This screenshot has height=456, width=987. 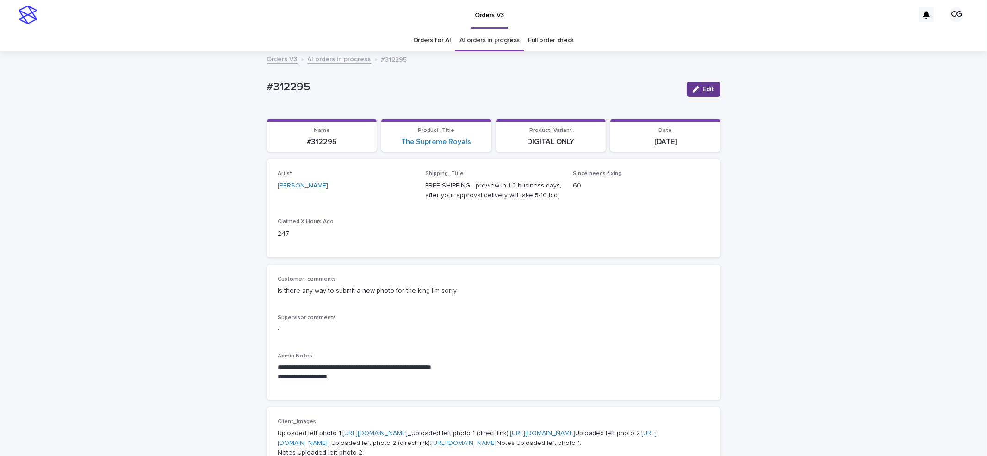 I want to click on a: Full order check, so click(x=551, y=40).